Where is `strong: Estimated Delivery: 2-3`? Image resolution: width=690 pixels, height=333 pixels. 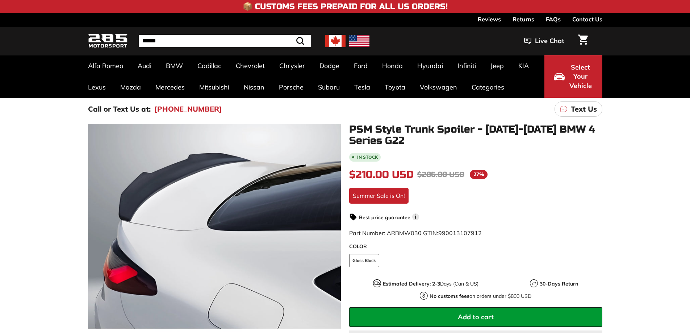 strong: Estimated Delivery: 2-3 is located at coordinates (411, 284).